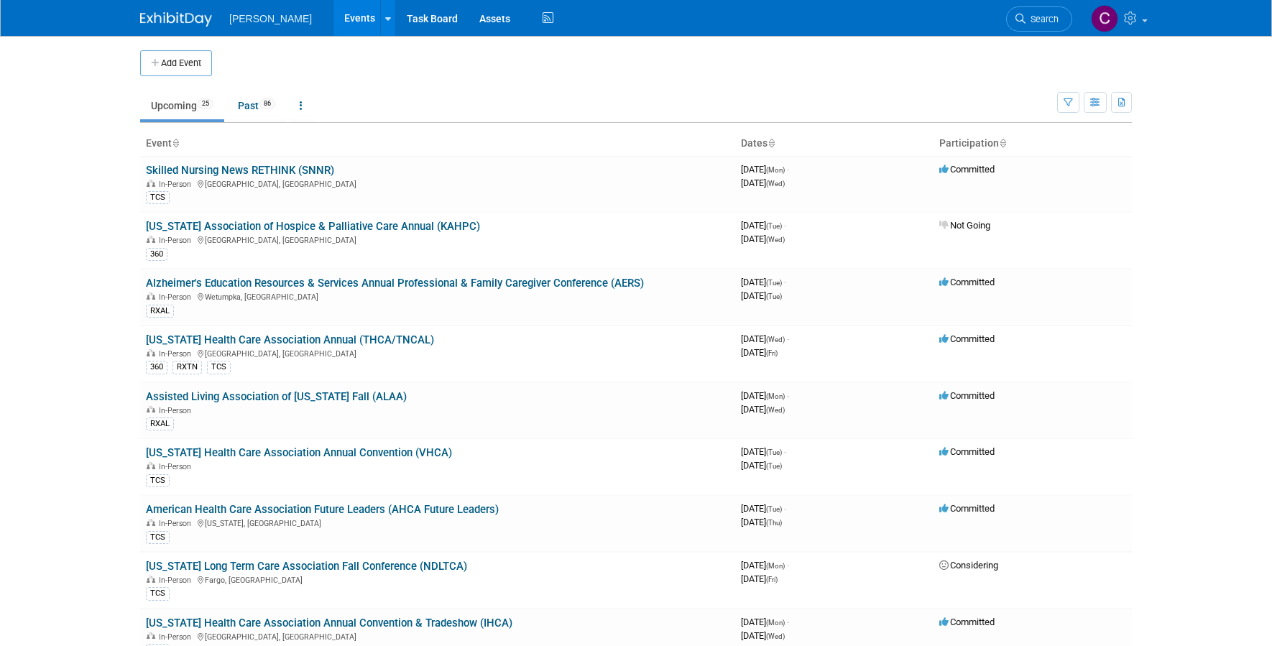 The height and width of the screenshot is (646, 1272). I want to click on span: Search, so click(1042, 19).